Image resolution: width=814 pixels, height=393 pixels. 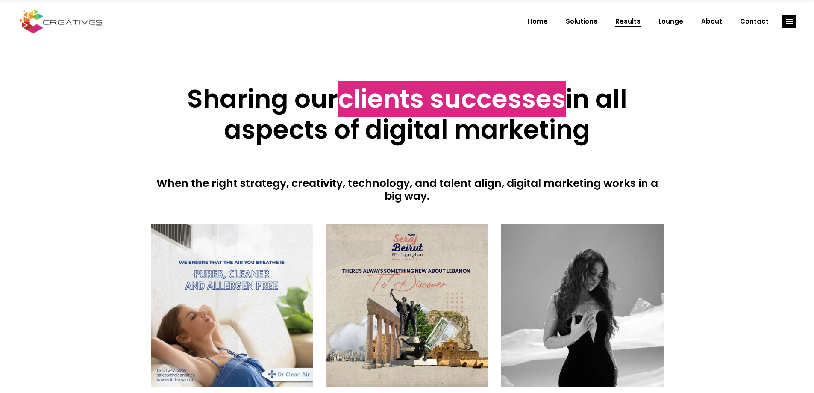 I want to click on span: Home, so click(x=538, y=21).